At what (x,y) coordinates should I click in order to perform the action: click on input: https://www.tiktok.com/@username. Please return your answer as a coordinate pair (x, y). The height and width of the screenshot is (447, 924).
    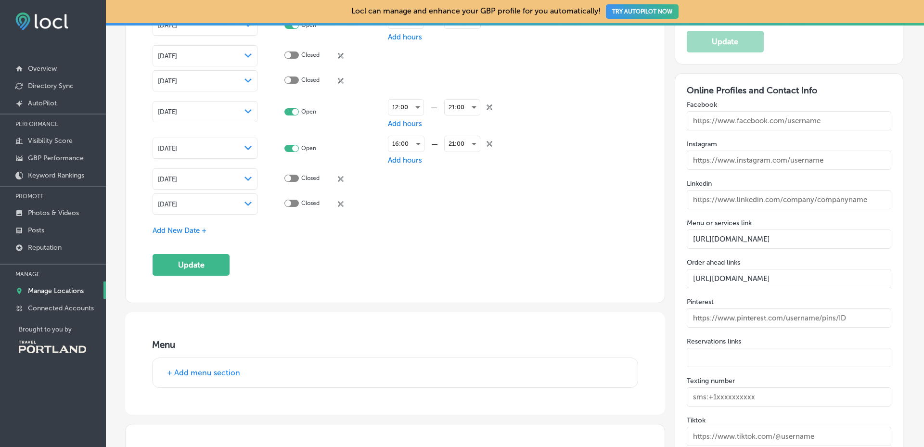
    Looking at the image, I should click on (789, 437).